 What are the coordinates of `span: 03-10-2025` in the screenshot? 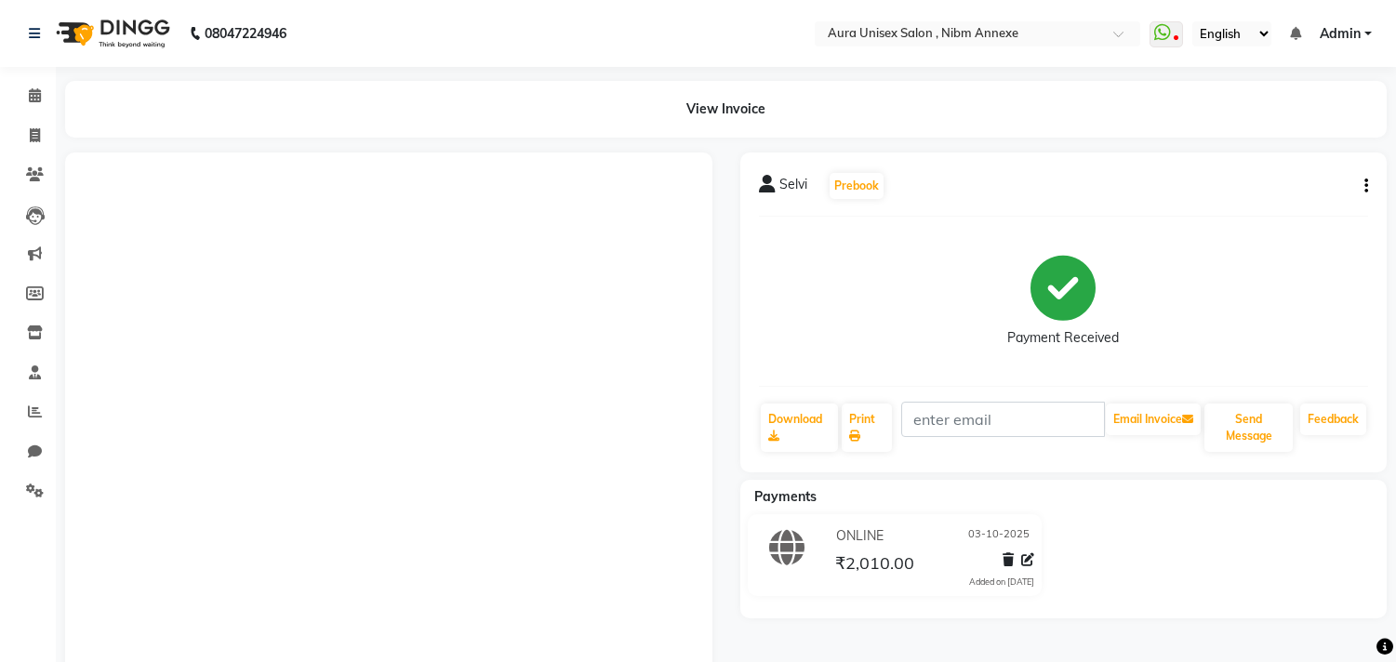 It's located at (999, 536).